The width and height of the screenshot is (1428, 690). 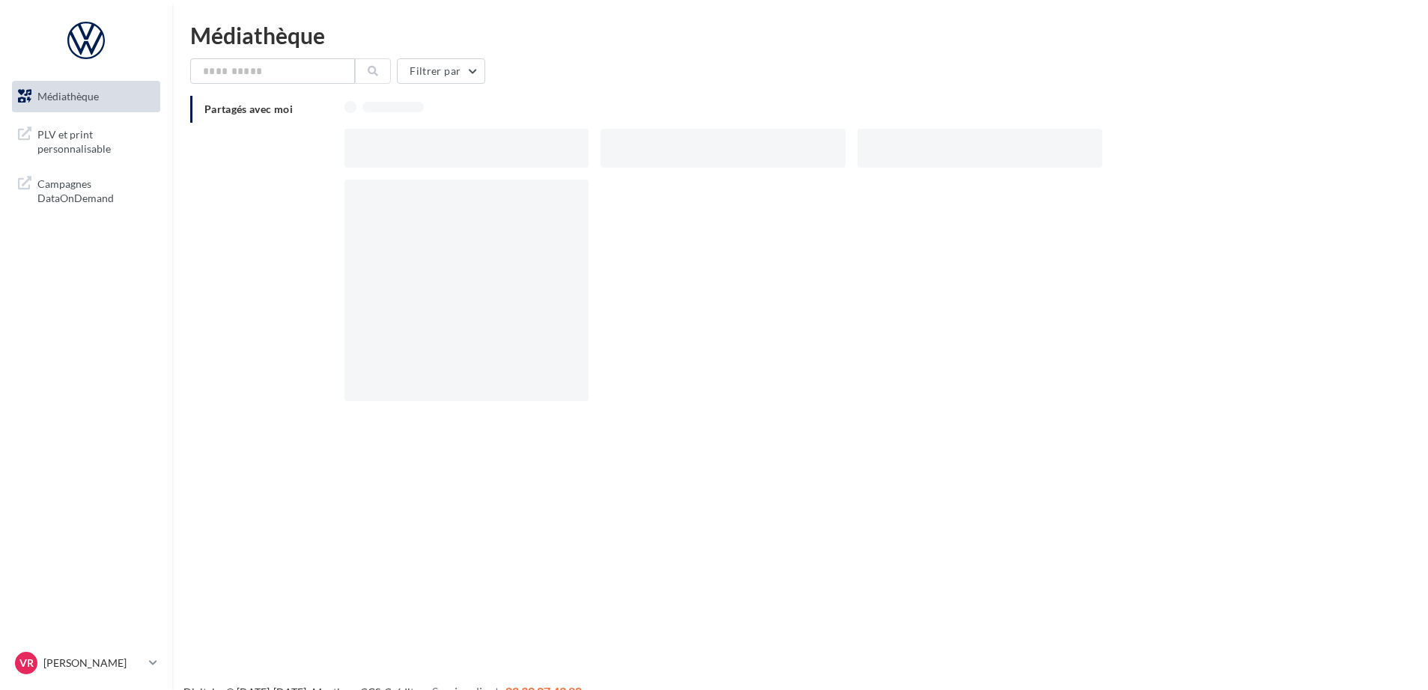 I want to click on a: Campagnes DataOnDemand, so click(x=86, y=189).